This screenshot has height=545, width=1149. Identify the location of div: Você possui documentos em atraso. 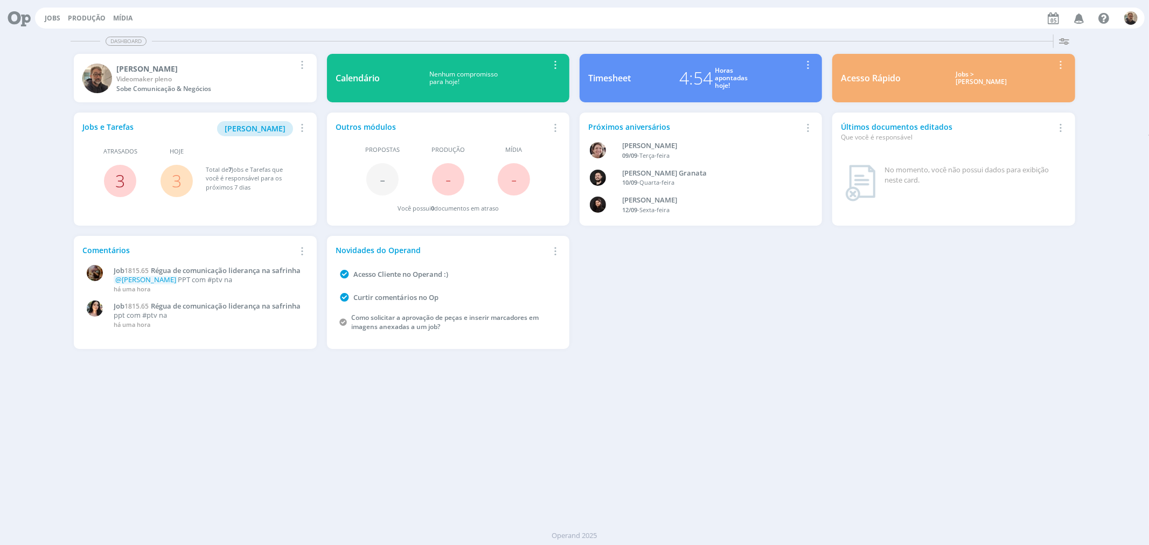
(448, 208).